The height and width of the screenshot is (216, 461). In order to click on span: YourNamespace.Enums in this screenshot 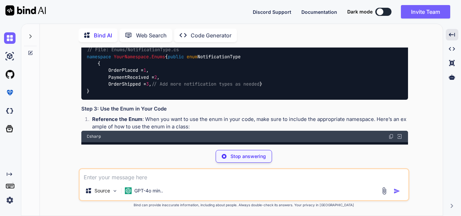, I will do `click(139, 57)`.